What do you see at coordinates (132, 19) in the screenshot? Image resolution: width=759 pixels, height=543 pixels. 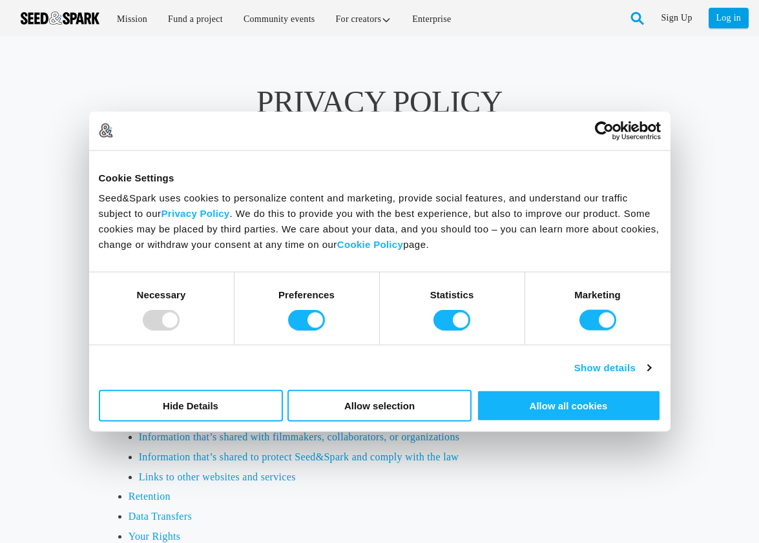 I see `a: Mission` at bounding box center [132, 19].